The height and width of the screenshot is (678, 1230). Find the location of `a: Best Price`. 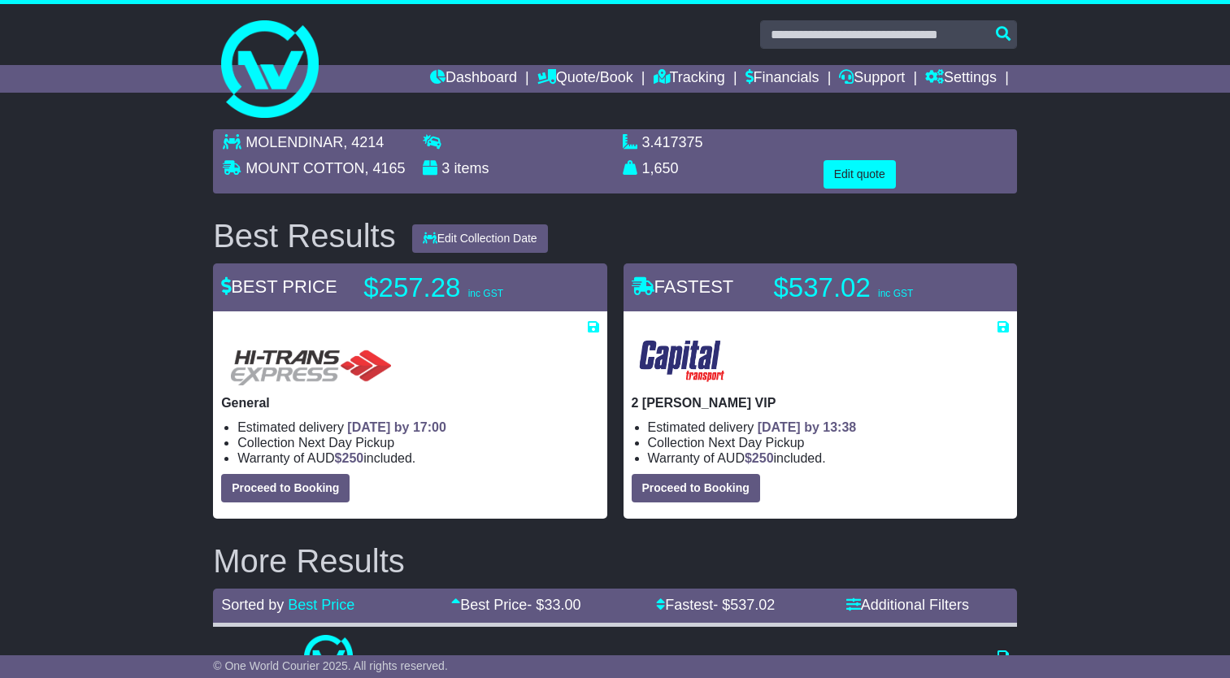

a: Best Price is located at coordinates (321, 605).